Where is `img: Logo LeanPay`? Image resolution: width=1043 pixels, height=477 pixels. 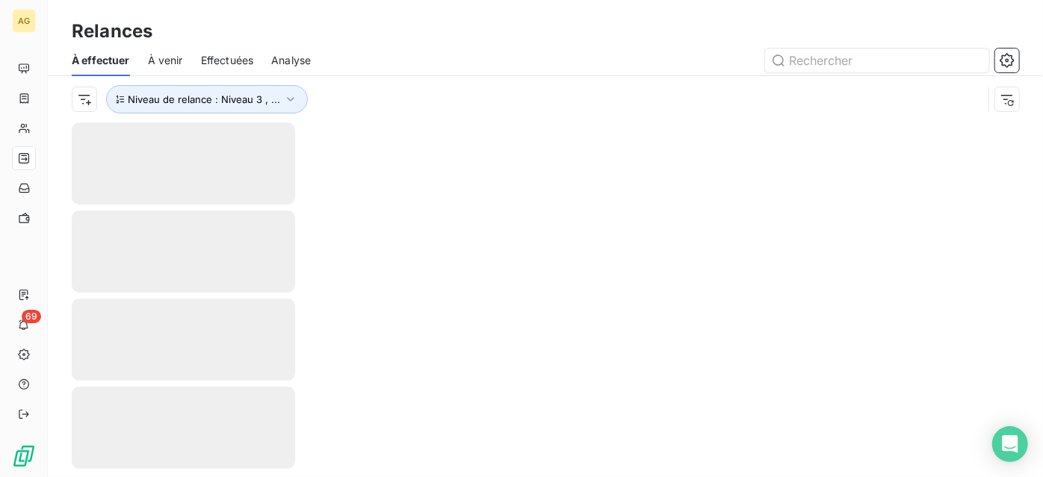
img: Logo LeanPay is located at coordinates (24, 456).